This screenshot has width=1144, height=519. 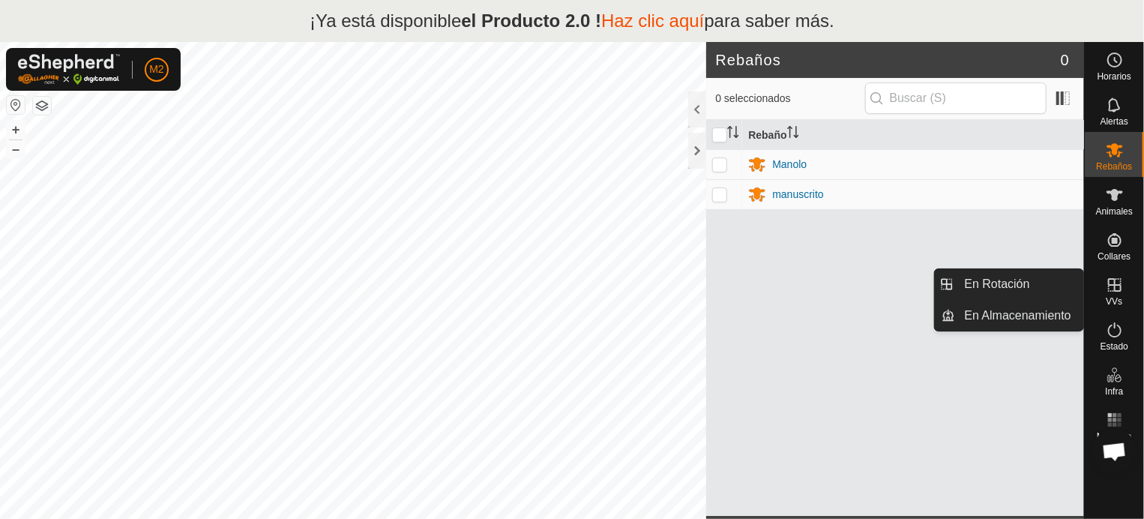 I want to click on font: manuscrito, so click(x=798, y=194).